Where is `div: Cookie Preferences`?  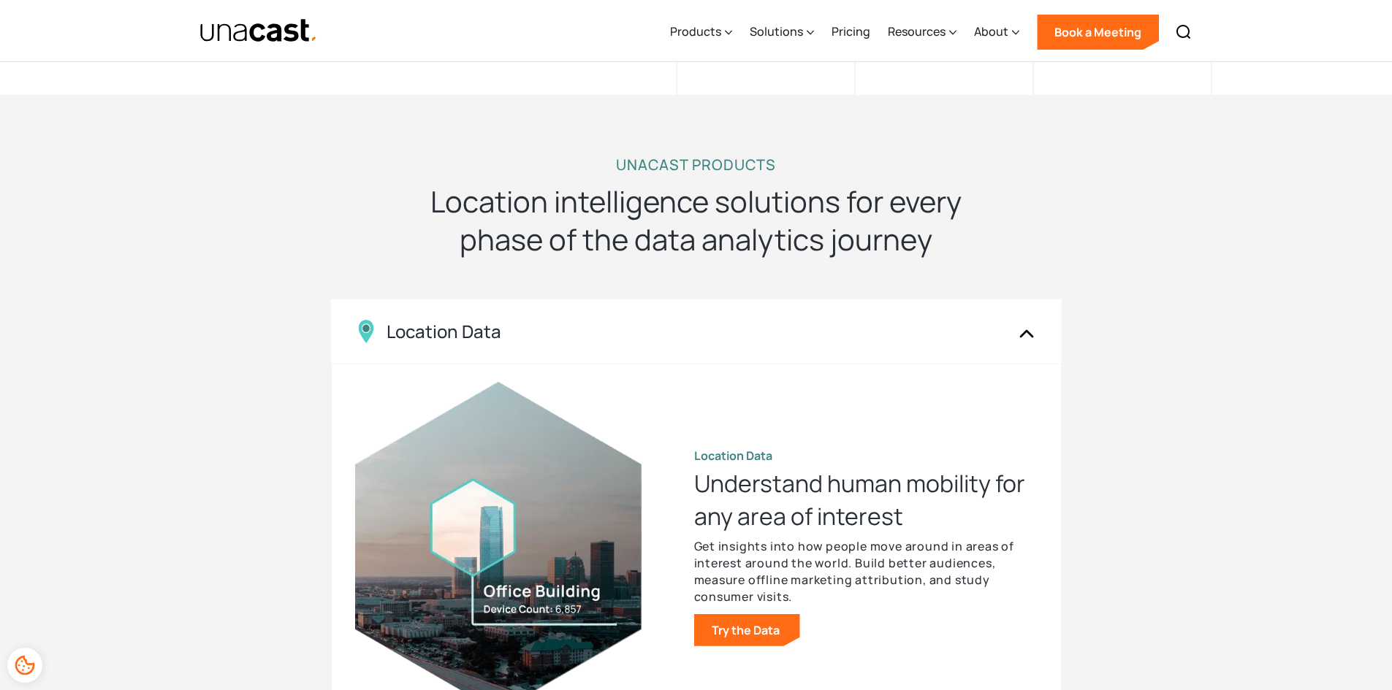 div: Cookie Preferences is located at coordinates (25, 666).